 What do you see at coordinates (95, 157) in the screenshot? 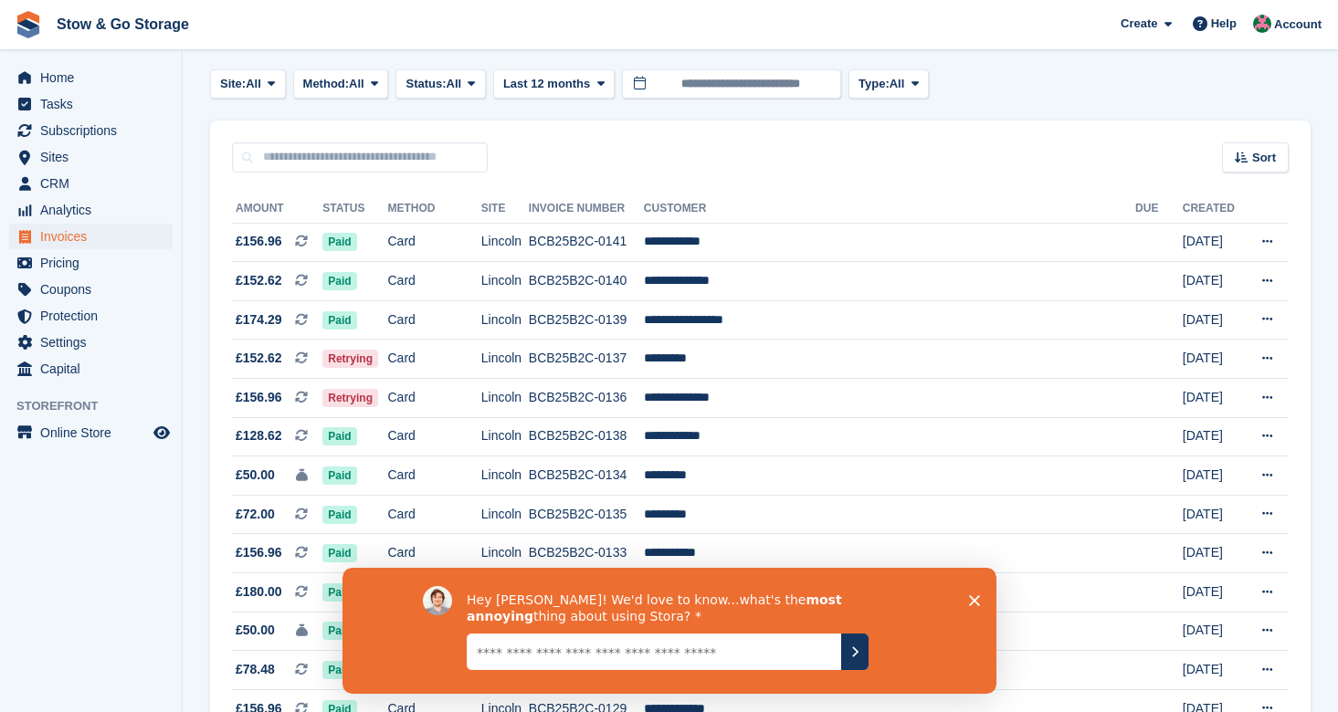
I see `span: Sites` at bounding box center [95, 157].